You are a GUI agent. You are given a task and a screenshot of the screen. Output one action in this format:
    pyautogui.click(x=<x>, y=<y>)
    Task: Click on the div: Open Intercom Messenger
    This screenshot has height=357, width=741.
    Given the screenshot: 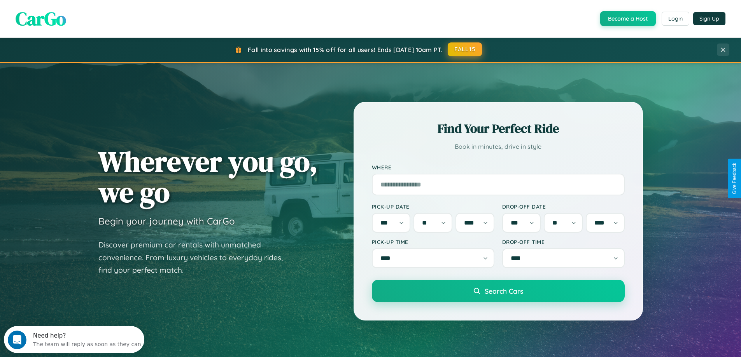 What is the action you would take?
    pyautogui.click(x=74, y=14)
    